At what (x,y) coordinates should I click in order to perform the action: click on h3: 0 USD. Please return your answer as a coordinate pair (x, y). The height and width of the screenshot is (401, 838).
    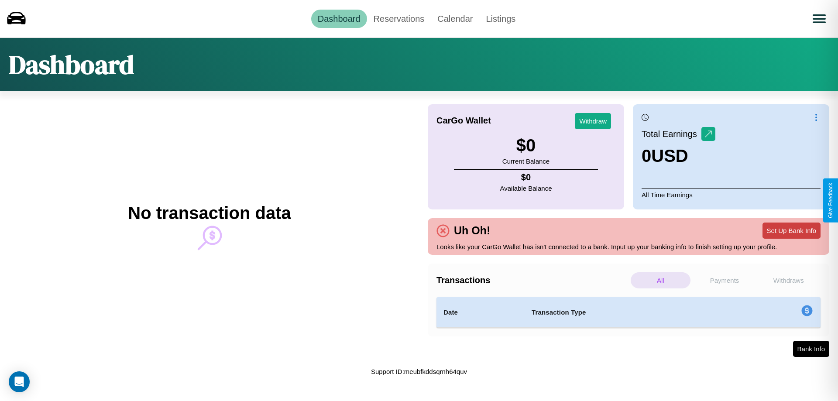
    Looking at the image, I should click on (678, 156).